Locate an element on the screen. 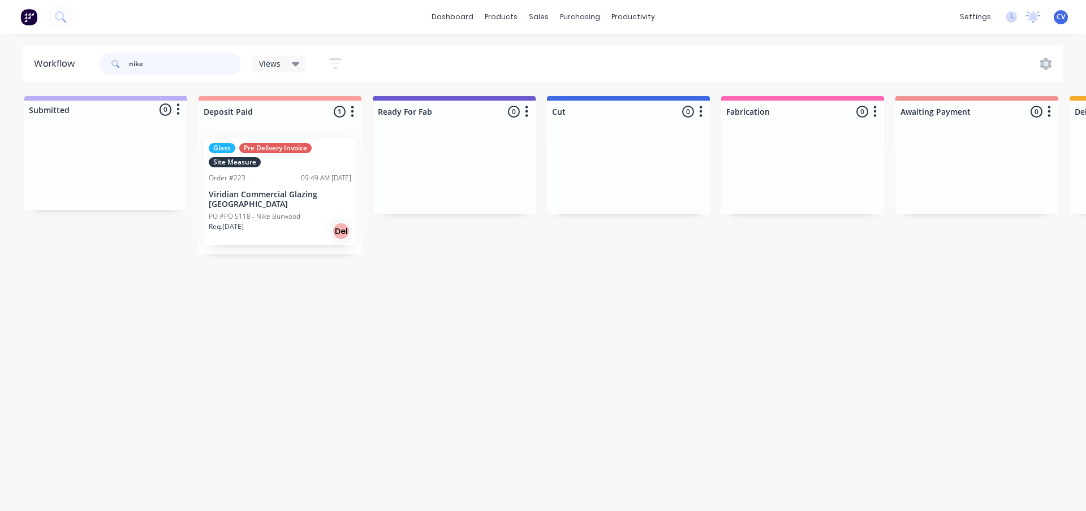 This screenshot has width=1086, height=511. span: Views is located at coordinates (270, 63).